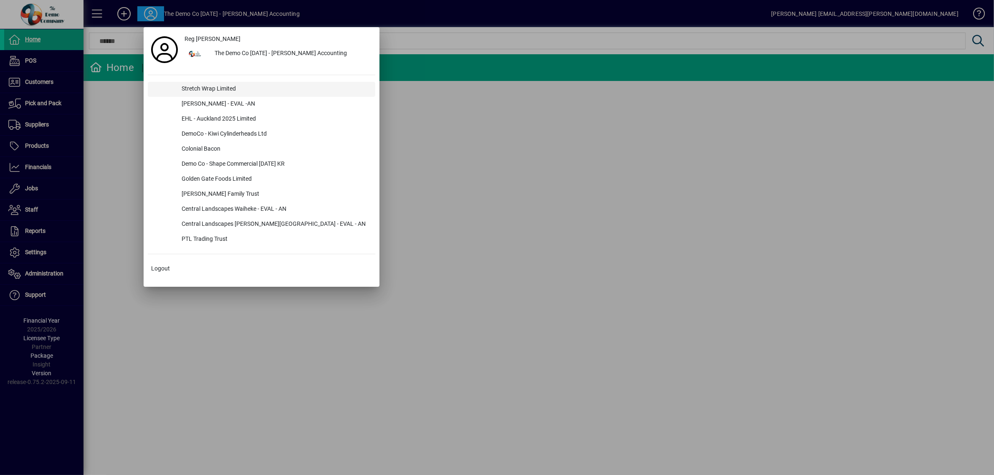 This screenshot has height=475, width=994. What do you see at coordinates (261, 149) in the screenshot?
I see `button: Colonial Bacon` at bounding box center [261, 149].